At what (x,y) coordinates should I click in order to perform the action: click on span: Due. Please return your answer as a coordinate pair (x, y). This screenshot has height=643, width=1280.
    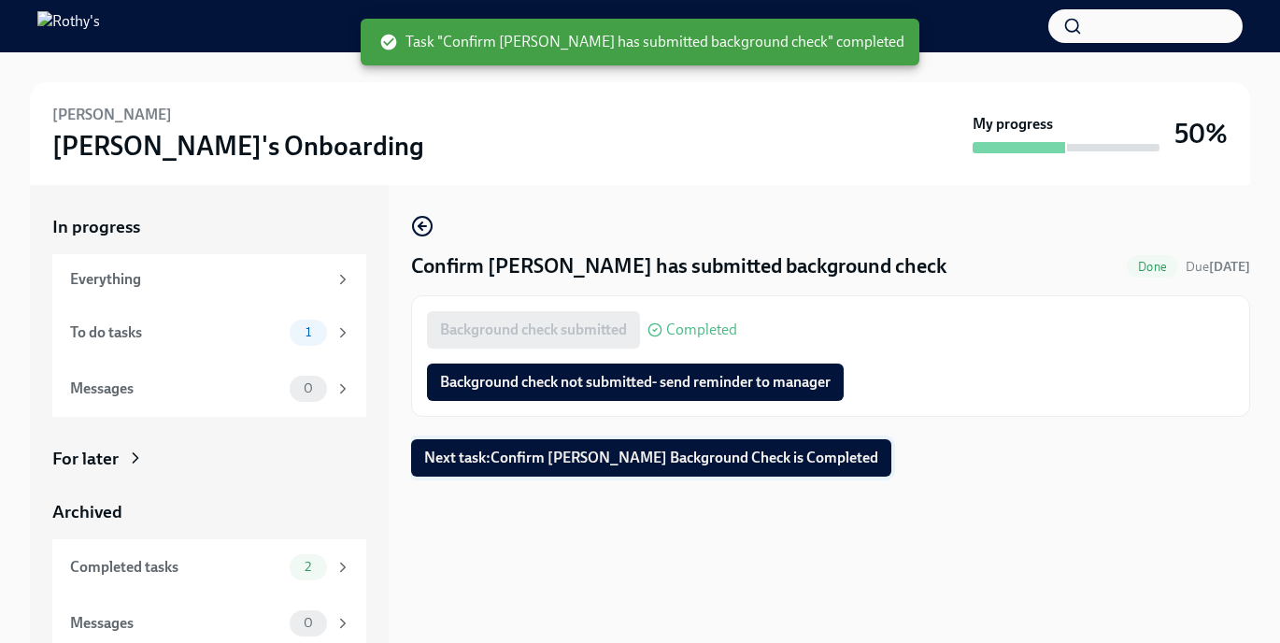
    Looking at the image, I should click on (1217, 266).